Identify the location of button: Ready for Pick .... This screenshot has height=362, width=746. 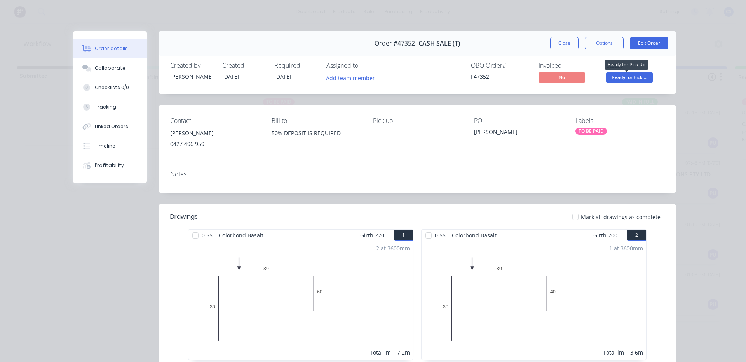
(630, 78).